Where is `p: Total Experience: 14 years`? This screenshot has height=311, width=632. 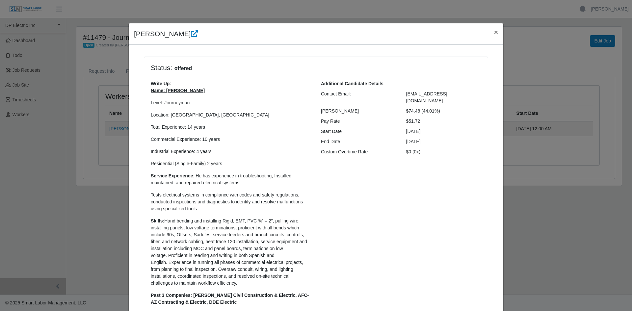 p: Total Experience: 14 years is located at coordinates (231, 127).